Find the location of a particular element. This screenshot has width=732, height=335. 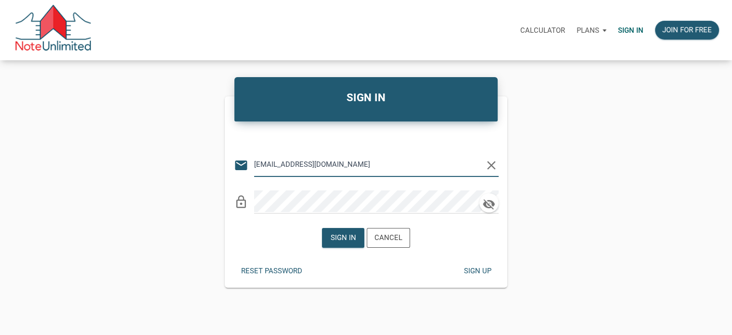

p: Calculator is located at coordinates (542, 30).